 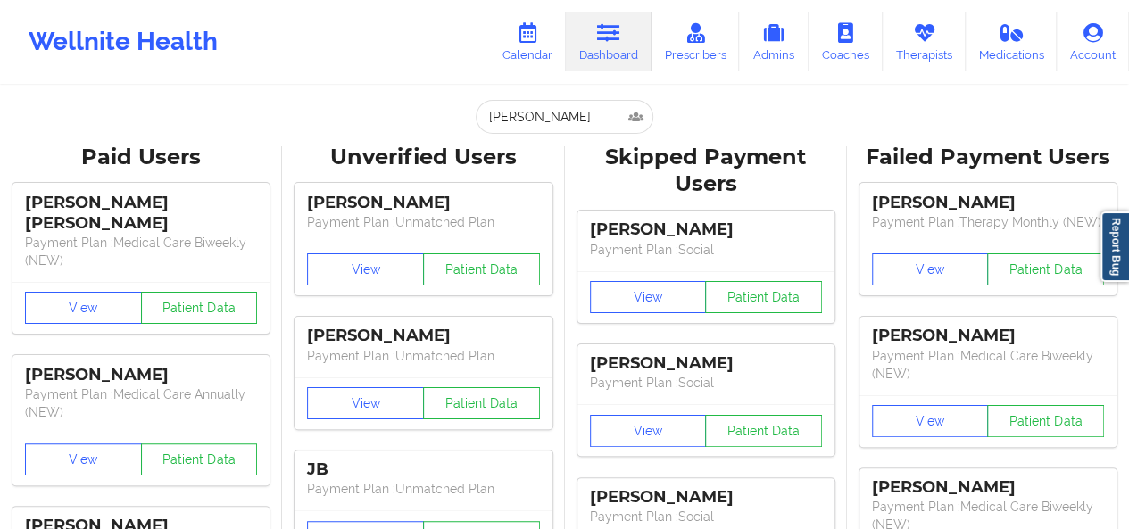 What do you see at coordinates (695, 42) in the screenshot?
I see `a: Prescribers` at bounding box center [695, 42].